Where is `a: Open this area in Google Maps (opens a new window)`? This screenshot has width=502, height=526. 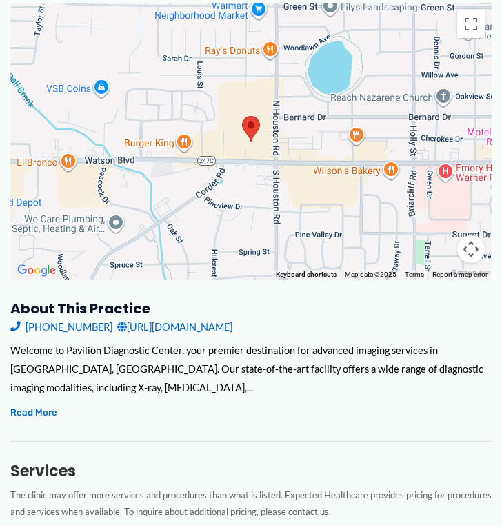 a: Open this area in Google Maps (opens a new window) is located at coordinates (37, 270).